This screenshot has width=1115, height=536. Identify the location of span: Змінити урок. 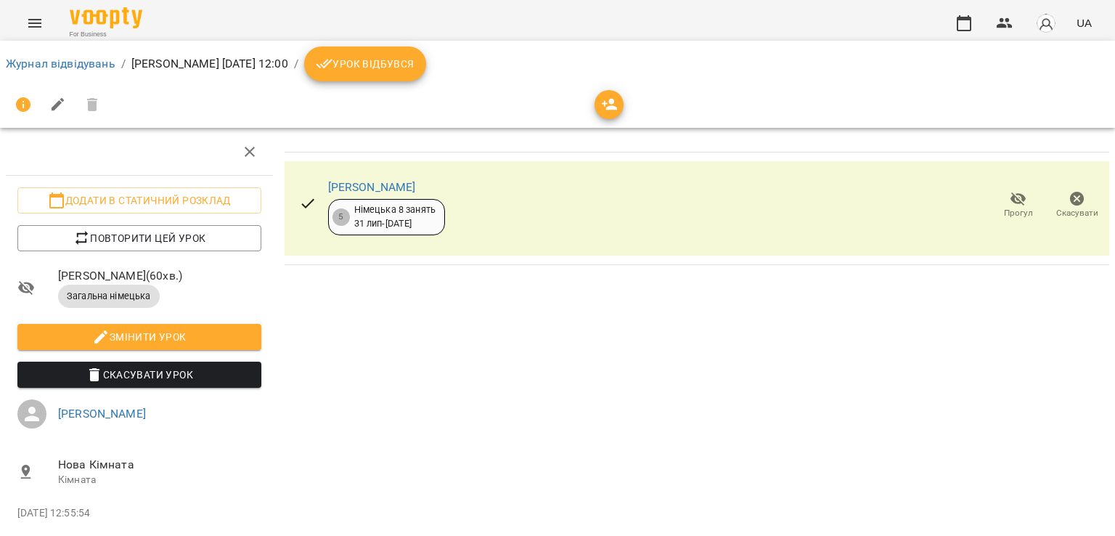
(139, 337).